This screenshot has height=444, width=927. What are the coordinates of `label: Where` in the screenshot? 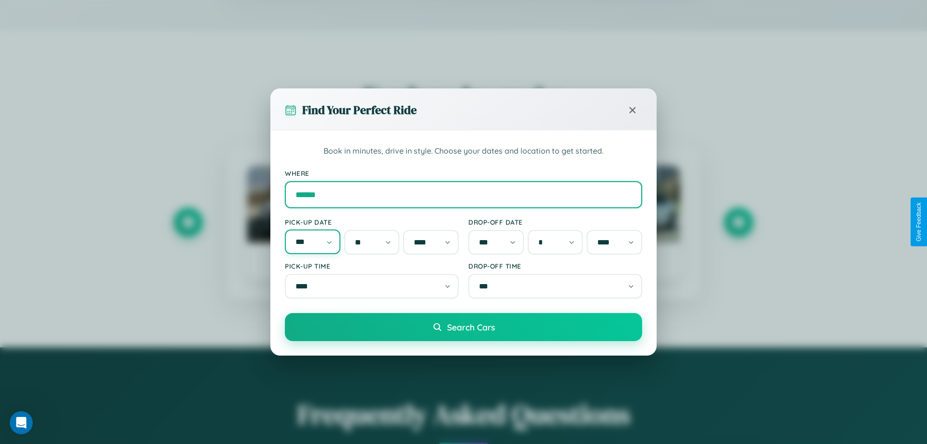 It's located at (463, 173).